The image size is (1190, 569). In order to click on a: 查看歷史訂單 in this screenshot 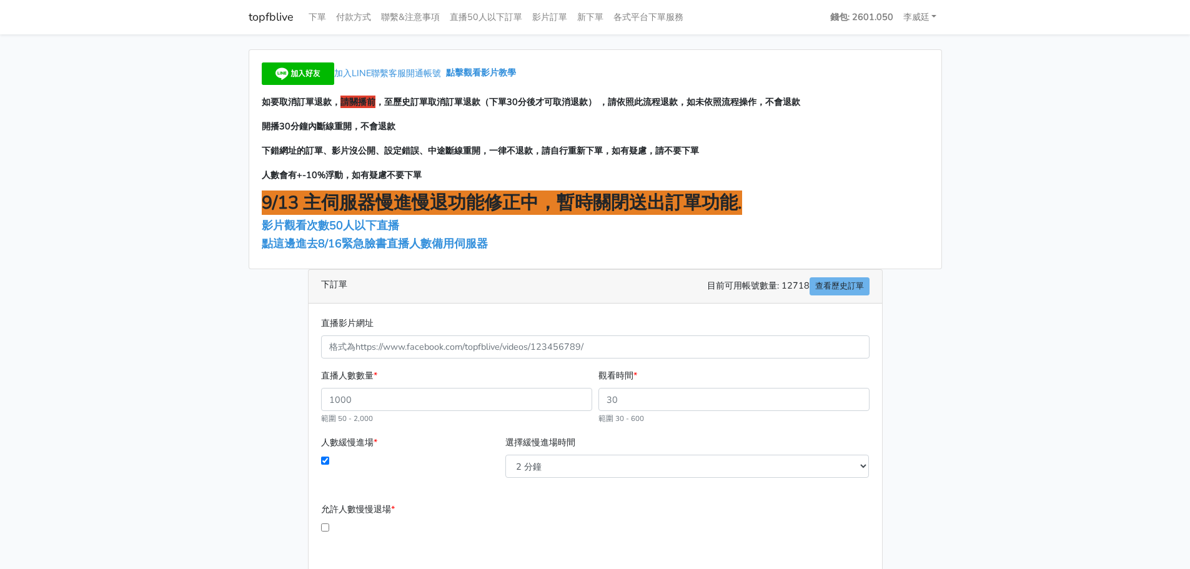, I will do `click(840, 286)`.